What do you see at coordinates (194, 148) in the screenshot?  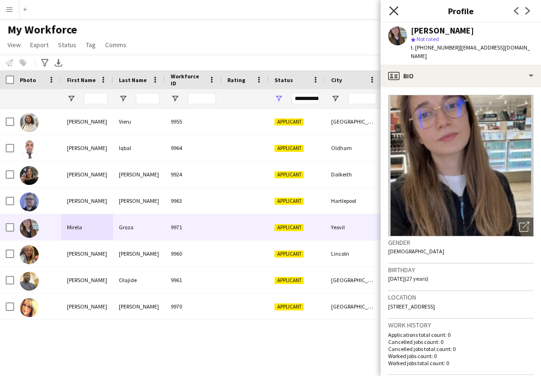 I see `div: 9964` at bounding box center [194, 148].